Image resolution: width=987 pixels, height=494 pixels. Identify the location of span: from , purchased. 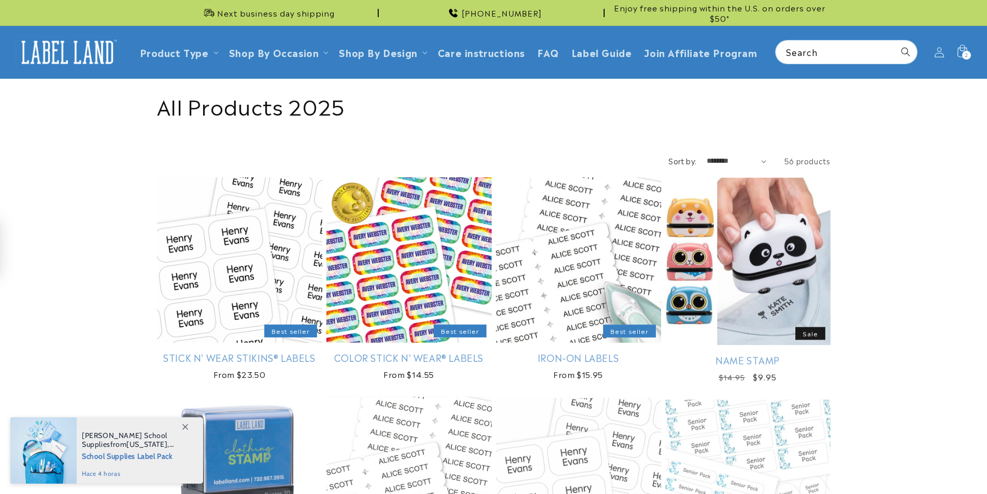
(137, 440).